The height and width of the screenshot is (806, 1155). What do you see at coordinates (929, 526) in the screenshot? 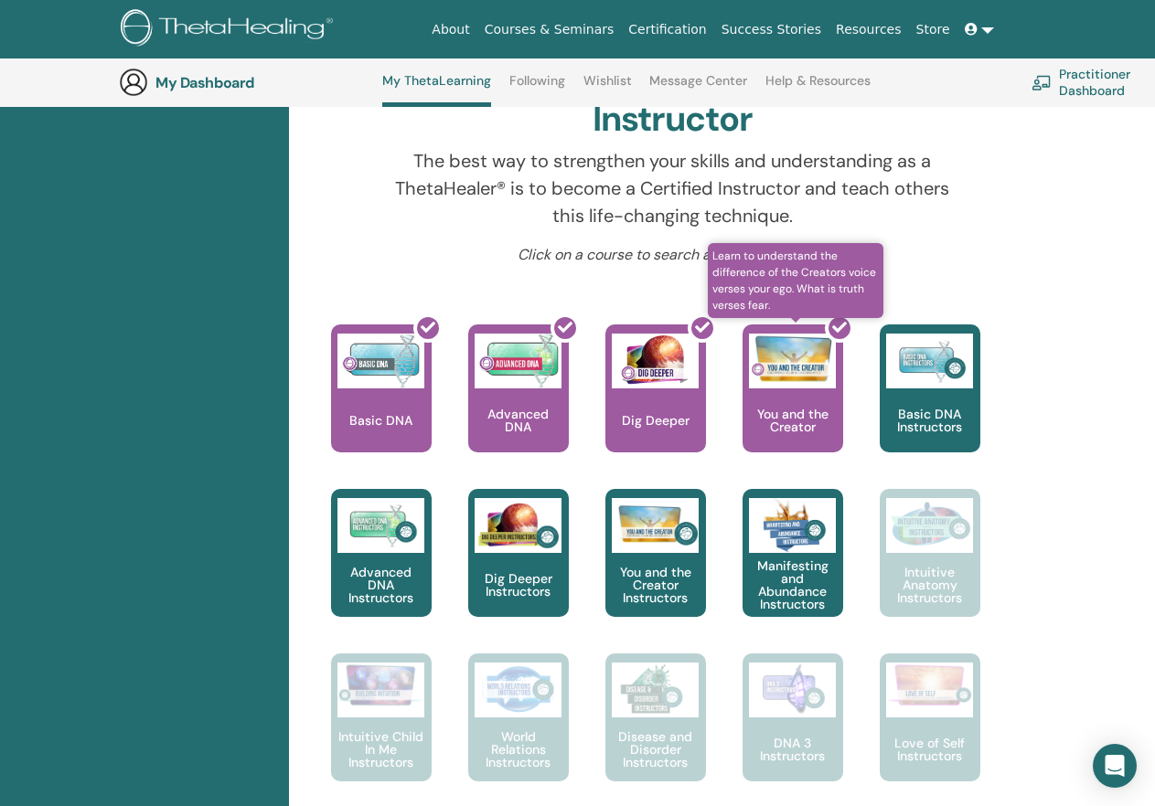
I see `img: Intuitive Anatomy Instructors` at bounding box center [929, 526].